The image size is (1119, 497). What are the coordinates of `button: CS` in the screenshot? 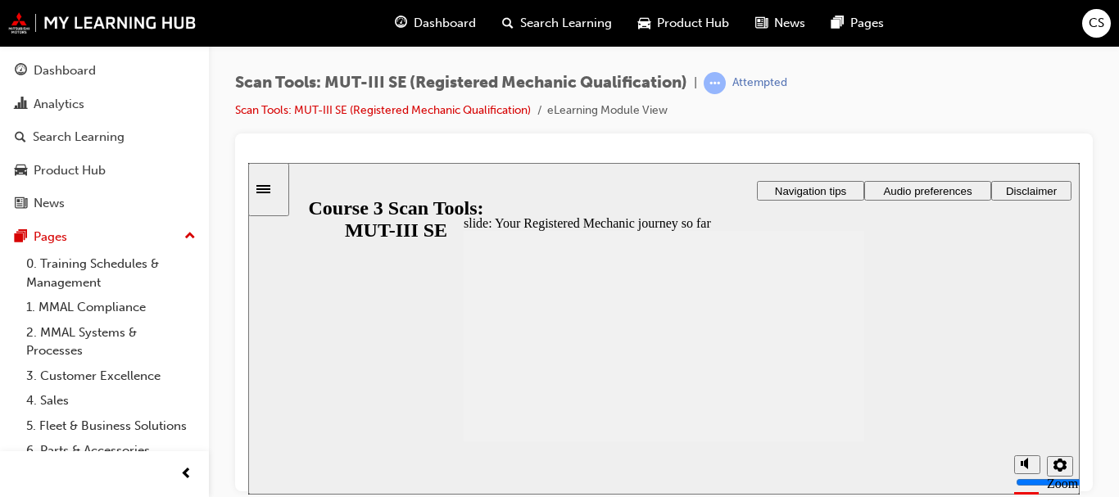 It's located at (1096, 23).